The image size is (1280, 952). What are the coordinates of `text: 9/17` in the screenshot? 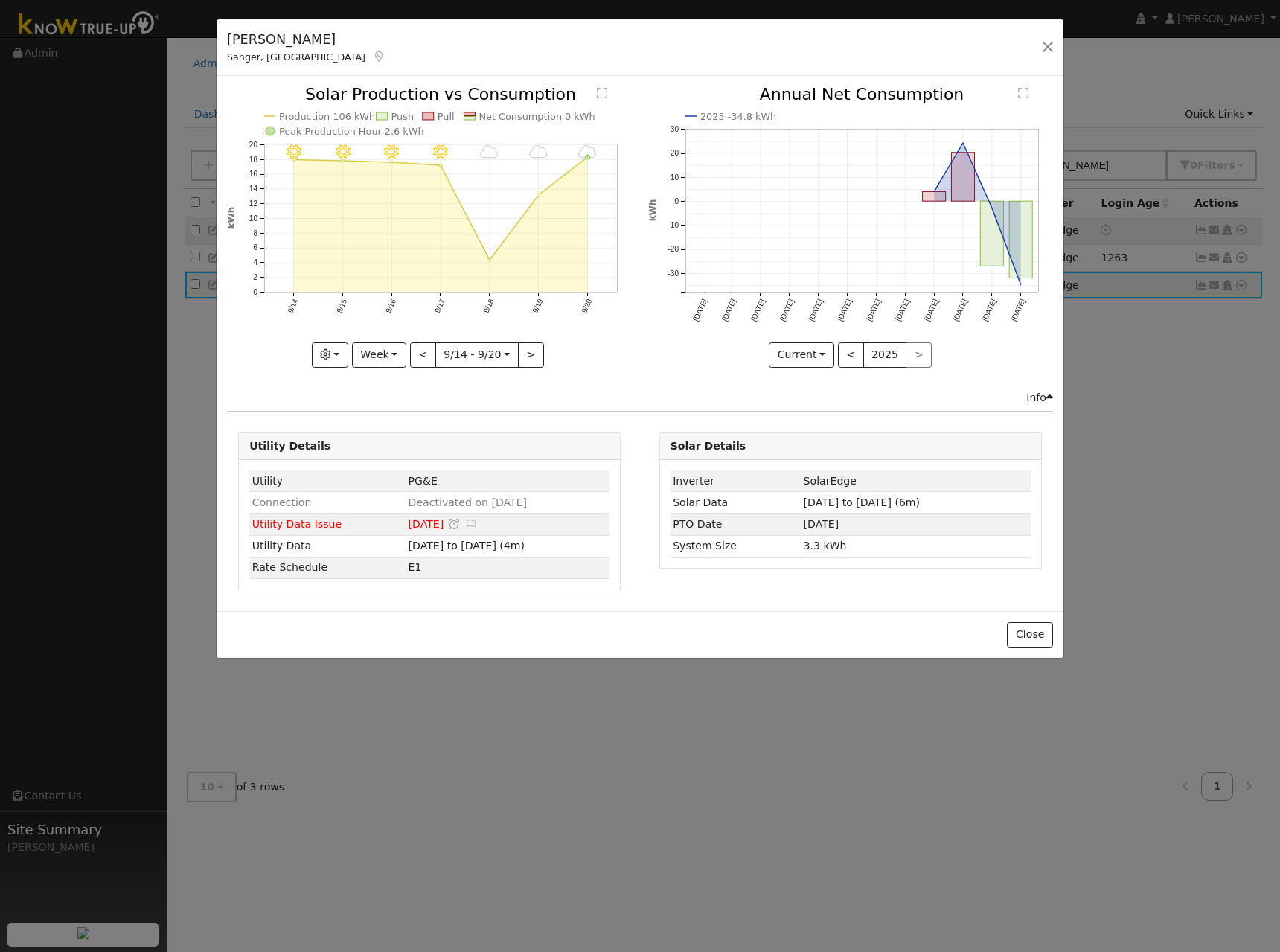 It's located at (440, 306).